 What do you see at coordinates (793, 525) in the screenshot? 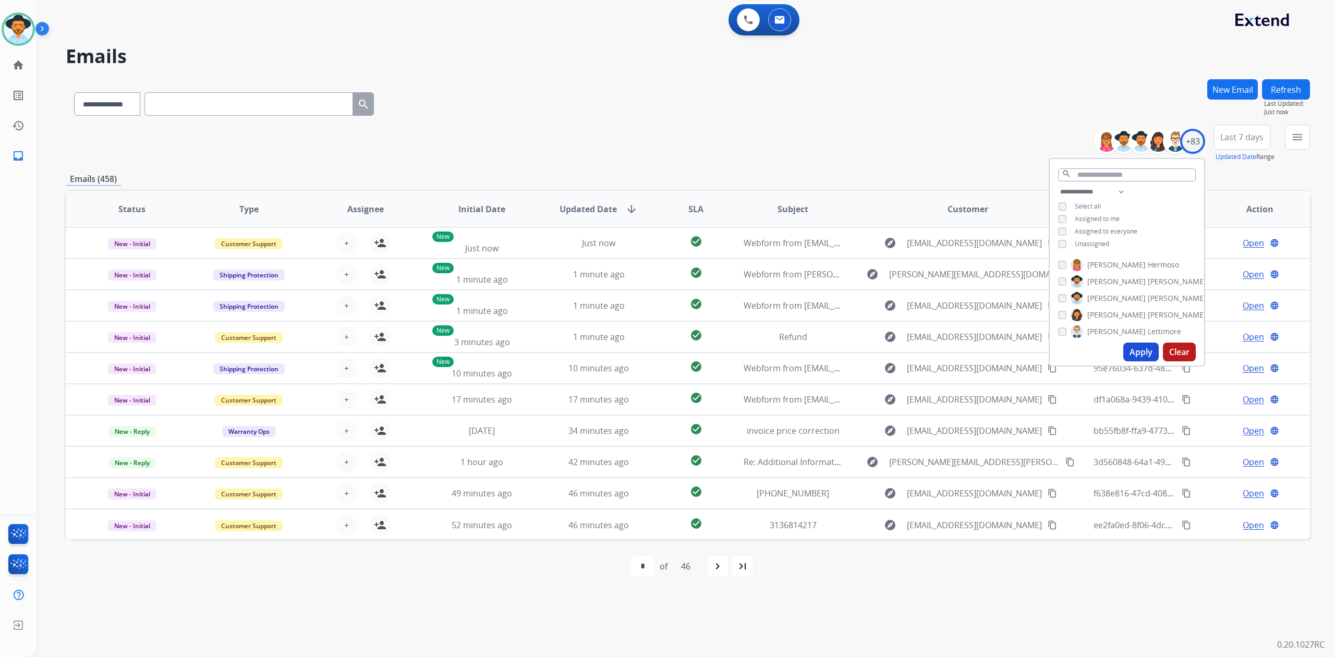
I see `span: 3136814217` at bounding box center [793, 525].